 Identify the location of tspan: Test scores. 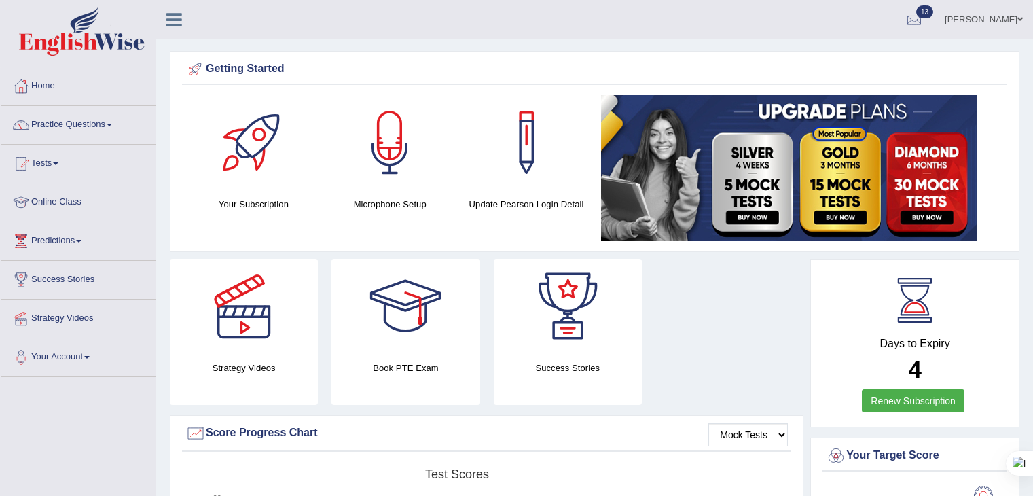
(457, 474).